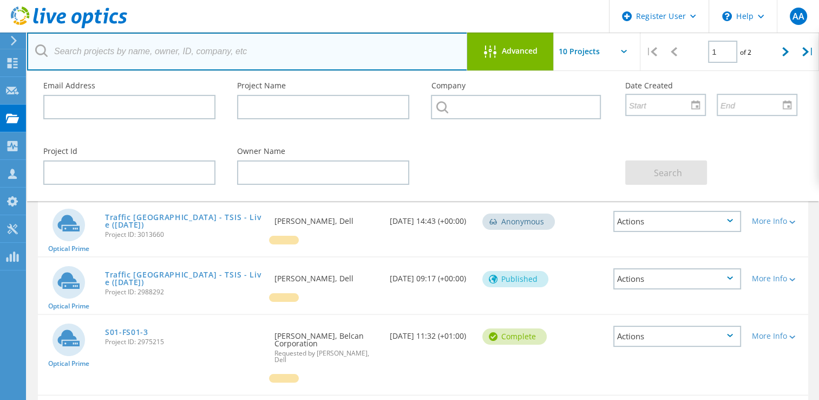  Describe the element at coordinates (668, 173) in the screenshot. I see `span: Search` at that location.